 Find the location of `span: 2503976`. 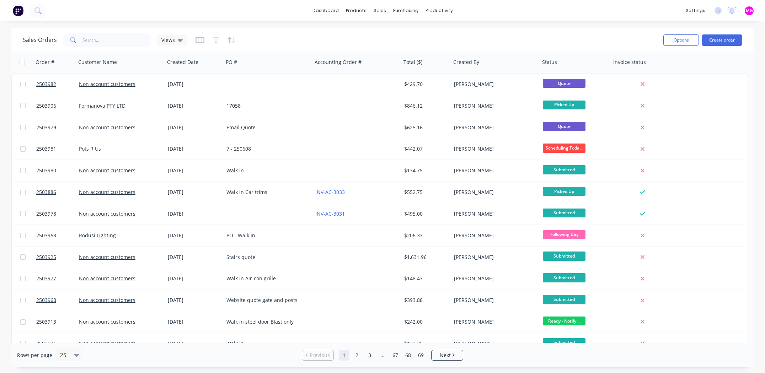

span: 2503976 is located at coordinates (46, 344).